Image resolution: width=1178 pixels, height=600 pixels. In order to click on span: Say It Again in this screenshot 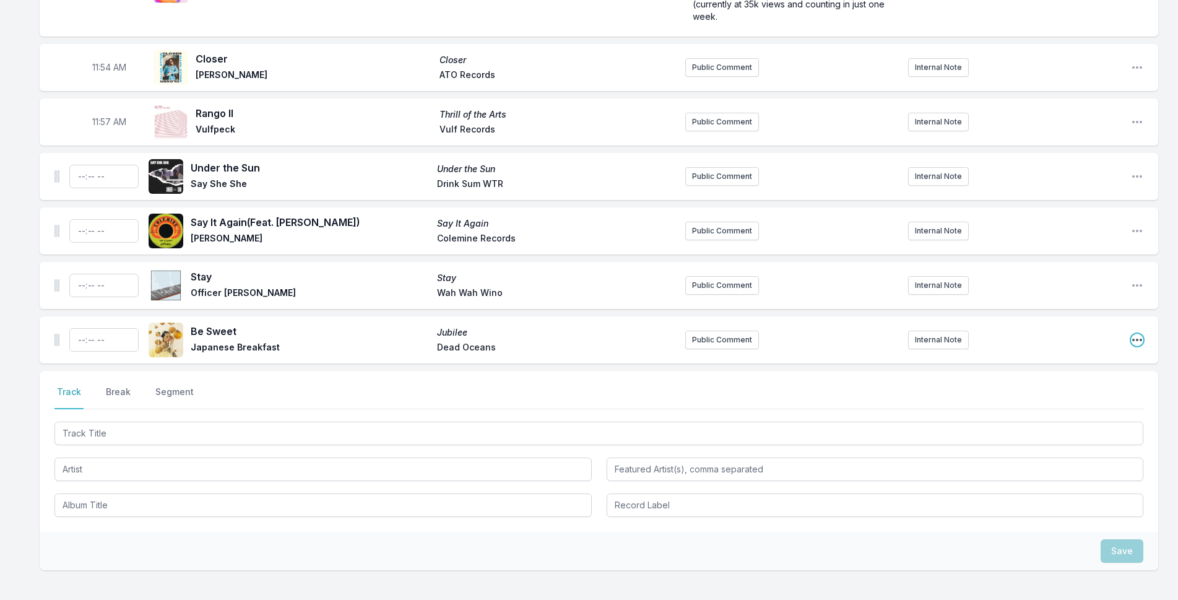, I will do `click(557, 223)`.